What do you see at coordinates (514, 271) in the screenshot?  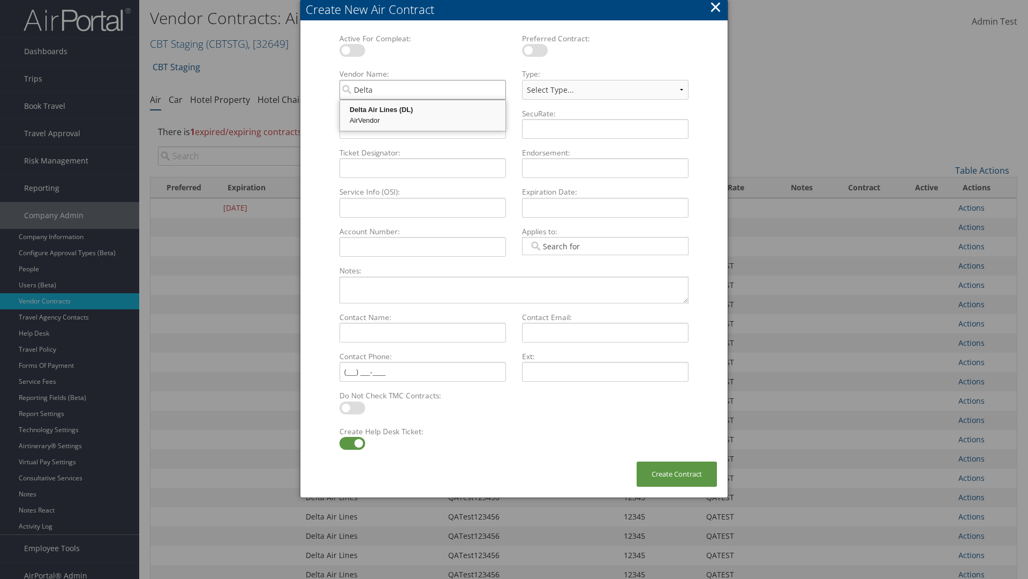 I see `label: Notes:` at bounding box center [514, 271].